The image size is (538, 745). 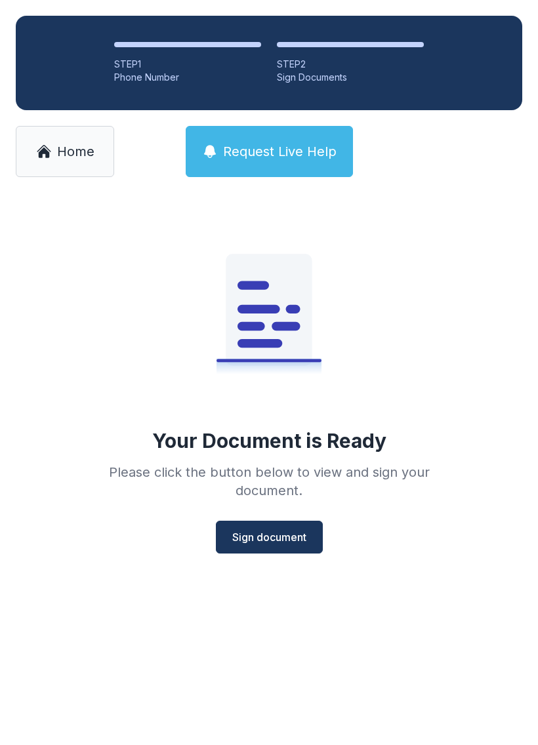 What do you see at coordinates (269, 481) in the screenshot?
I see `div: Please click the button below to view and sign your document.` at bounding box center [269, 481].